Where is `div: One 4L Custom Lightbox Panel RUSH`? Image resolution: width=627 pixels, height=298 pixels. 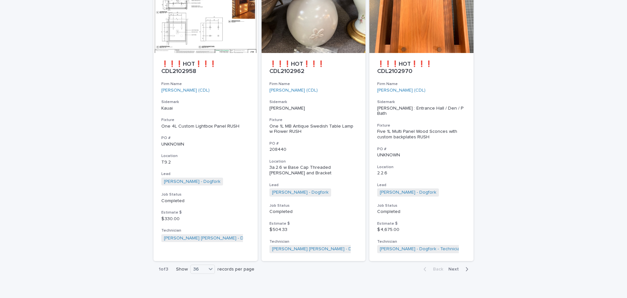 div: One 4L Custom Lightbox Panel RUSH is located at coordinates (205, 126).